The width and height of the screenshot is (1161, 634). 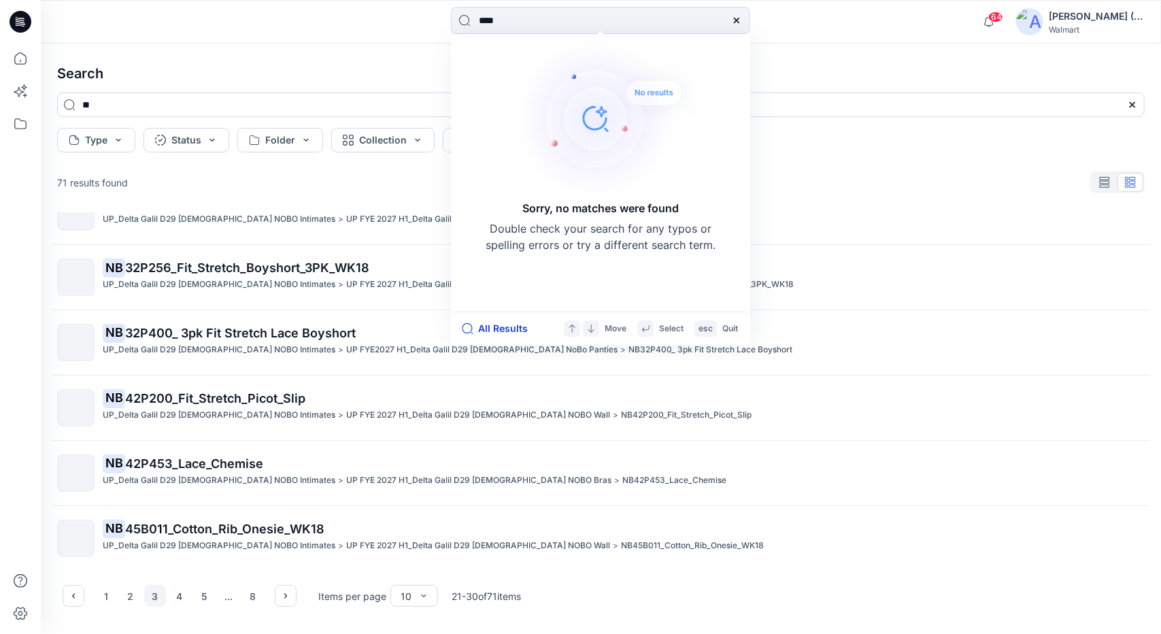 What do you see at coordinates (215, 398) in the screenshot?
I see `span: 42P200_Fit_Stretch_Picot_Slip` at bounding box center [215, 398].